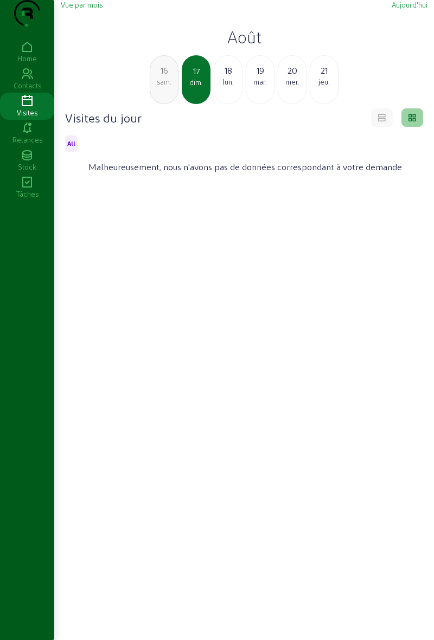 The width and height of the screenshot is (434, 640). I want to click on span: Aujourd'hui, so click(409, 4).